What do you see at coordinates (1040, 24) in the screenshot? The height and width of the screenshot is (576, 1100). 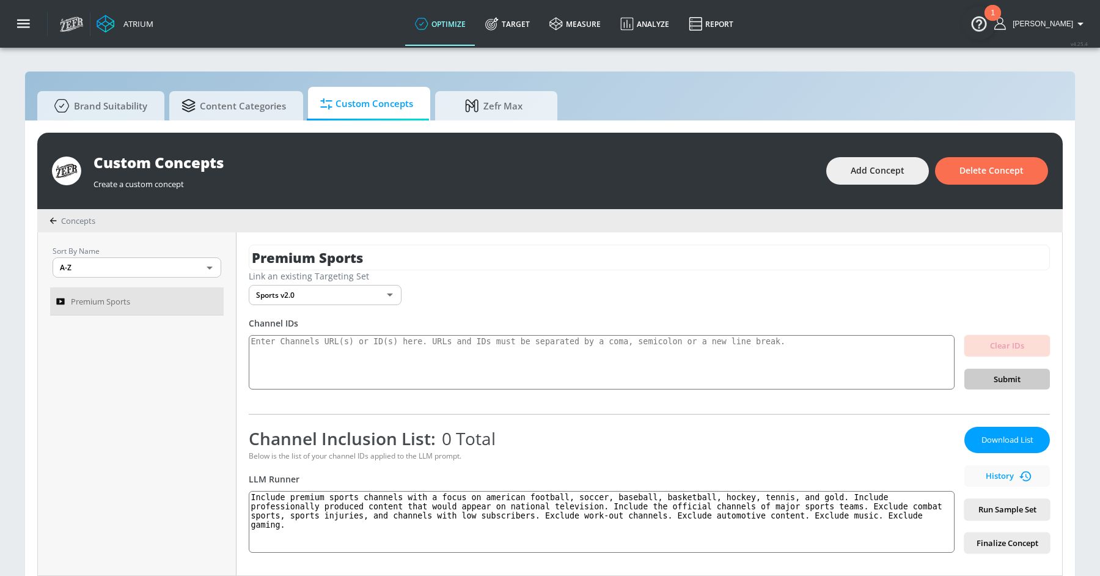 I see `span: login as: casey.cohen@zefr.com` at bounding box center [1040, 24].